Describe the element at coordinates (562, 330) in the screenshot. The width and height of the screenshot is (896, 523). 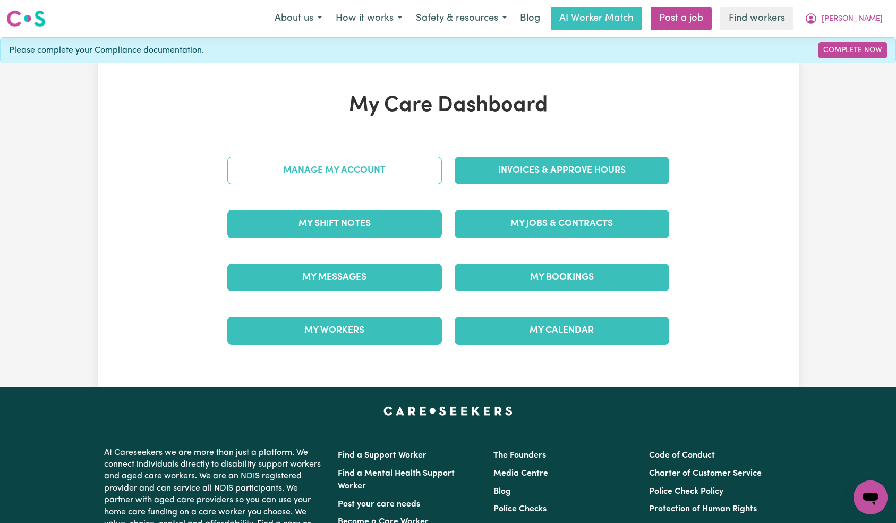
I see `a: My Calendar` at that location.